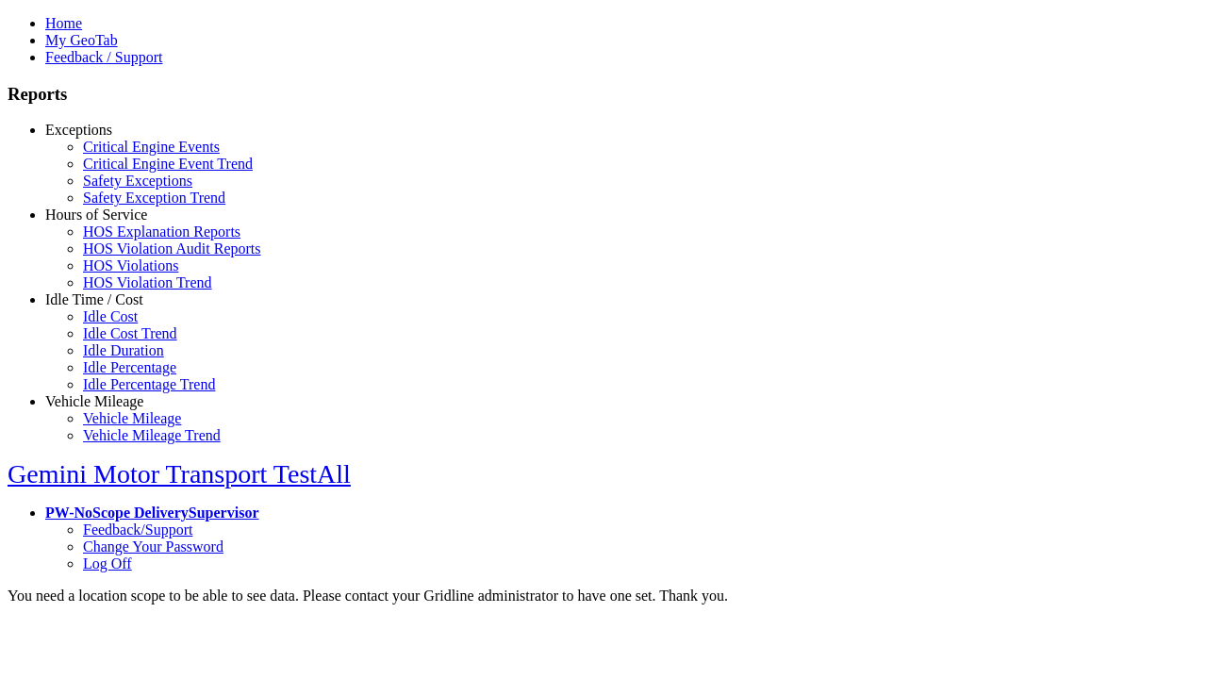  What do you see at coordinates (130, 333) in the screenshot?
I see `a: Idle Cost Trend` at bounding box center [130, 333].